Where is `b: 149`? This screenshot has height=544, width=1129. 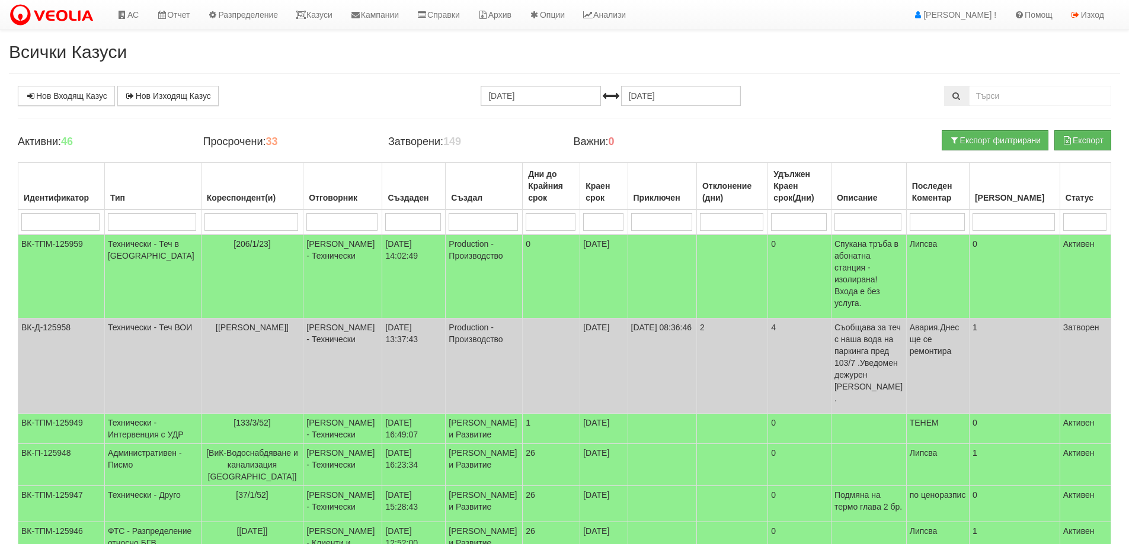
b: 149 is located at coordinates (452, 142).